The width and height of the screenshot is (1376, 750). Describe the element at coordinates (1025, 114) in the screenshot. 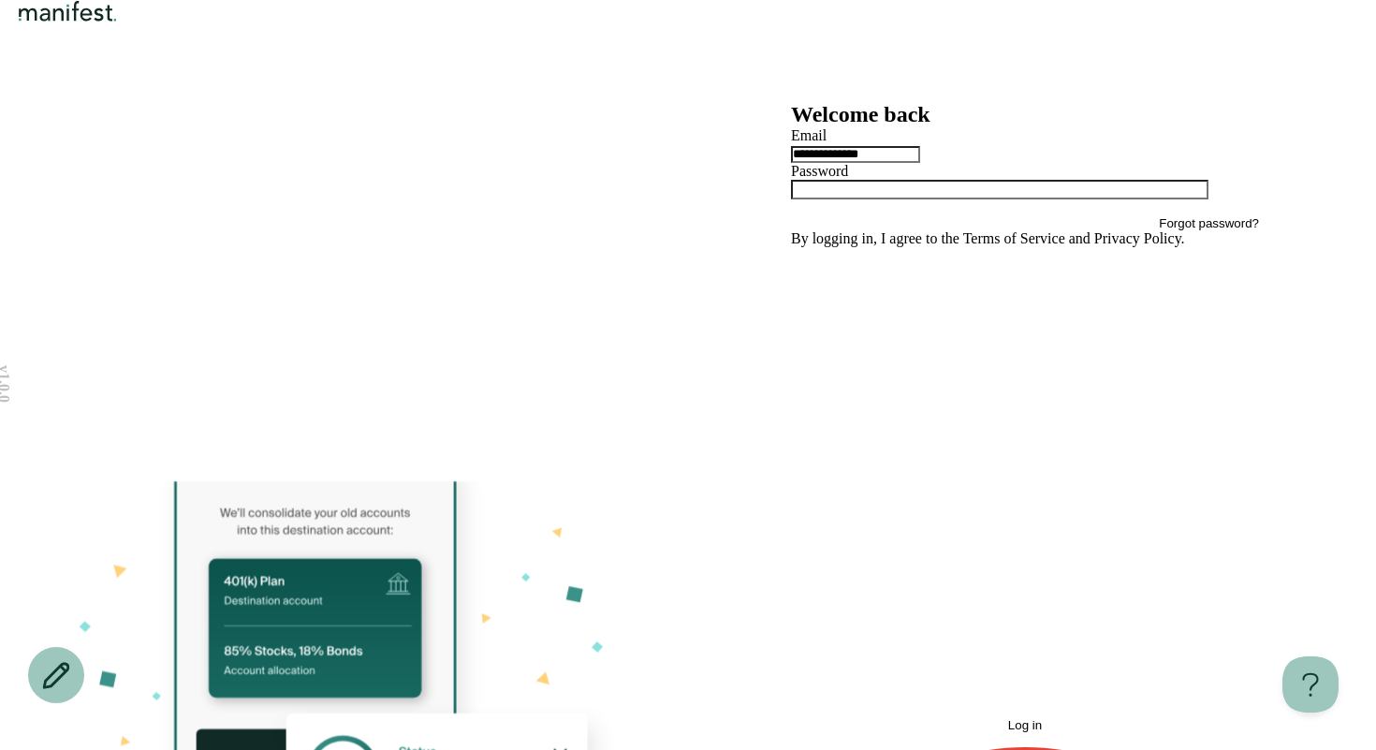

I see `h2: Welcome back` at that location.